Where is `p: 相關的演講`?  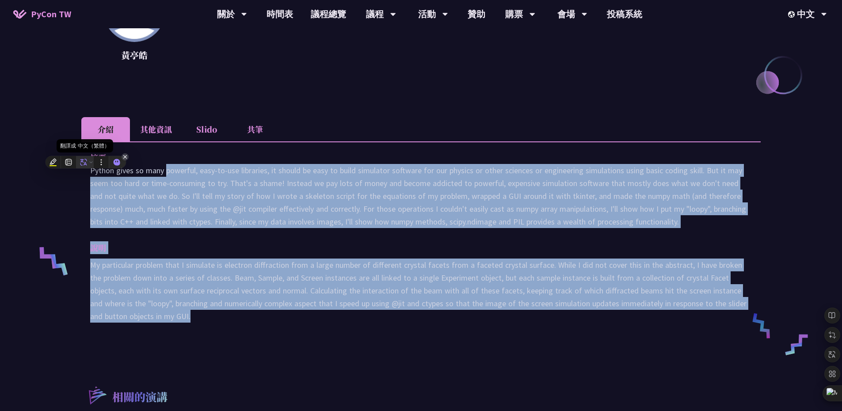
p: 相關的演講 is located at coordinates (140, 398).